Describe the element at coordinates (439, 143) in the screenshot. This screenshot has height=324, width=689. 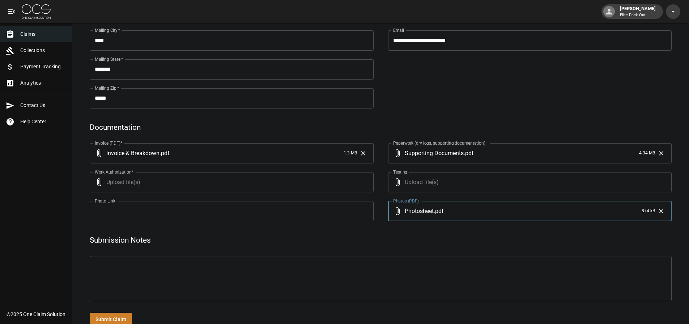
I see `label: Paperwork (dry logs, supporting documentation)` at that location.